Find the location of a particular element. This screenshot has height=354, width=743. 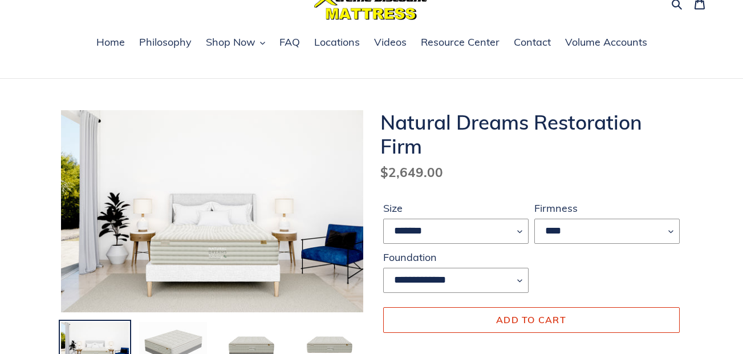

button: Shop Now is located at coordinates (236, 43).